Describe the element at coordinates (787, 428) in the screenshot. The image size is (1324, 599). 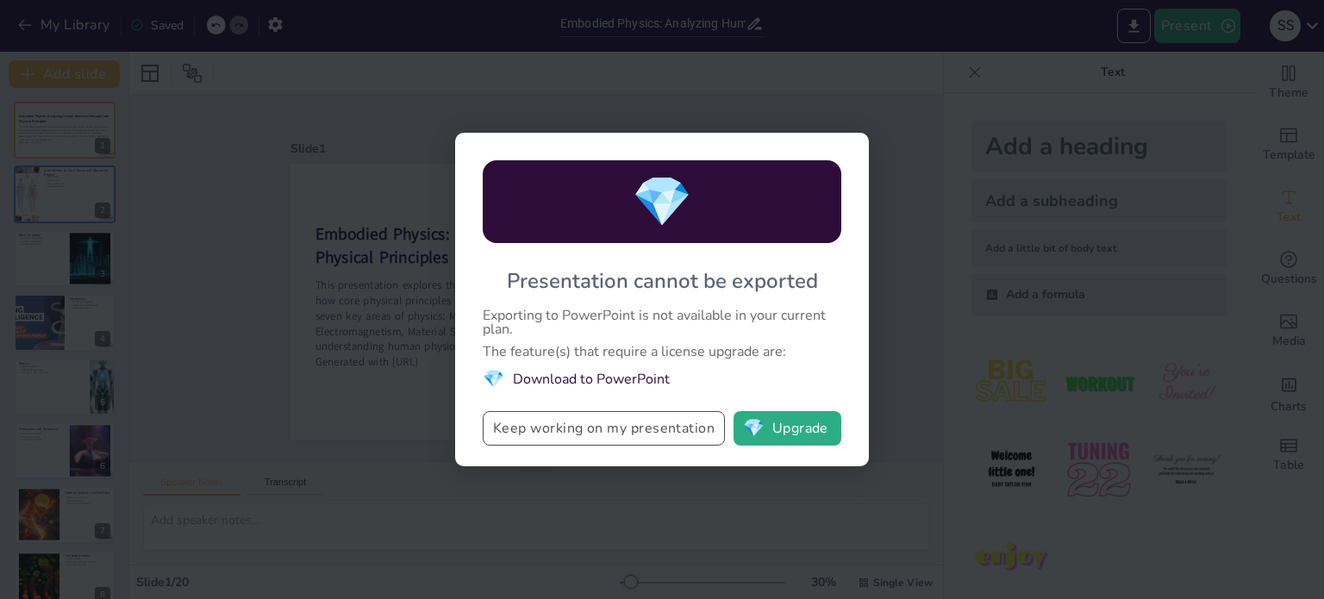
I see `button: diamondUpgrade` at that location.